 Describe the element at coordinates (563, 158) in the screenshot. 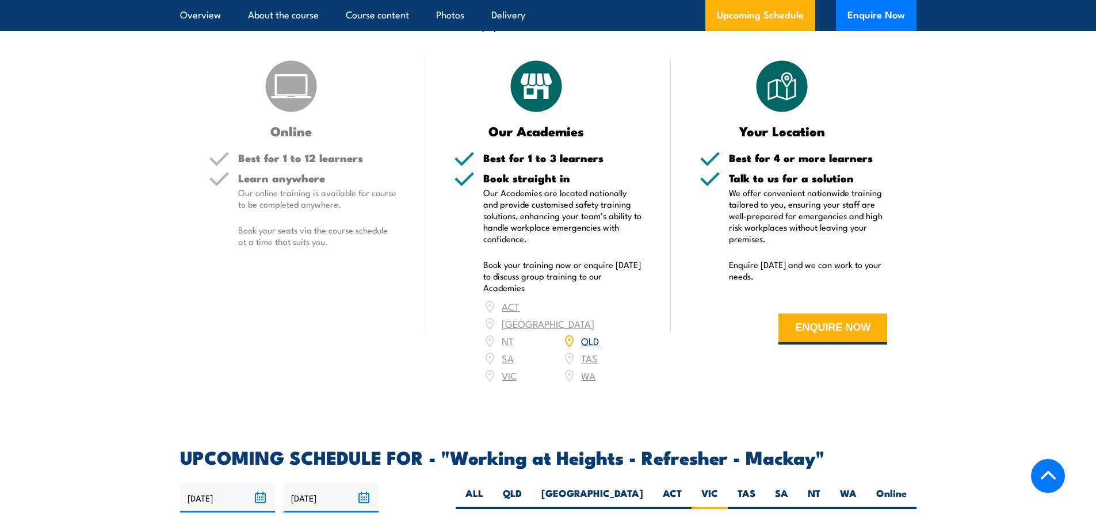

I see `h5: Best for 1 to 3 learners` at that location.